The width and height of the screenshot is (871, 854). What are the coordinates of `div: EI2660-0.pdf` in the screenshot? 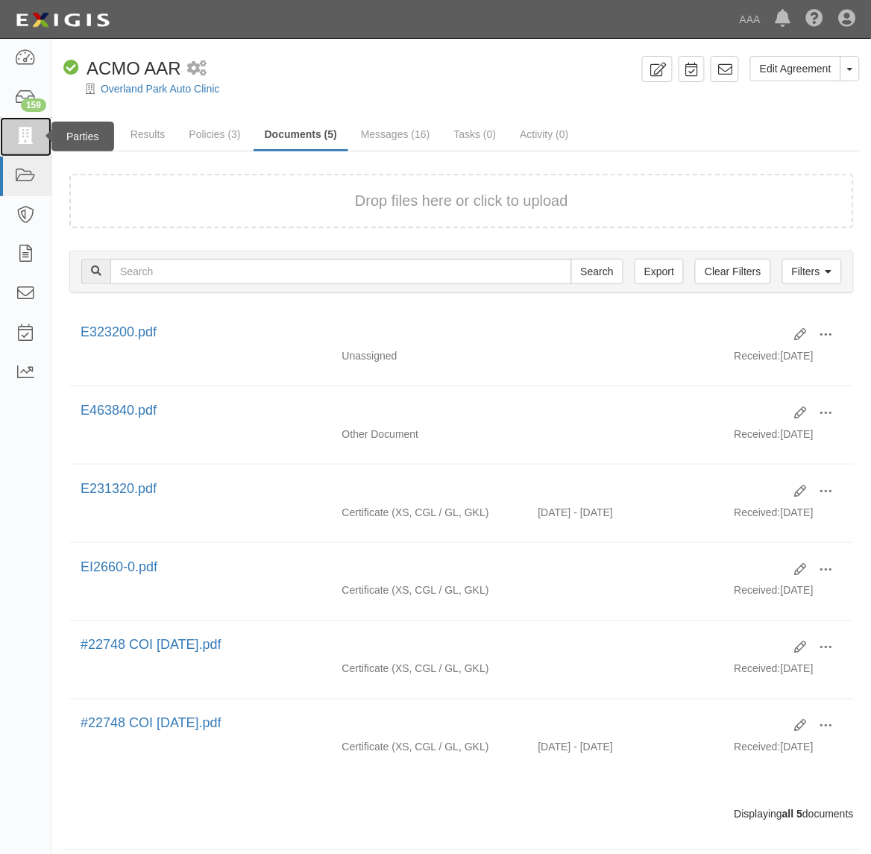 It's located at (432, 567).